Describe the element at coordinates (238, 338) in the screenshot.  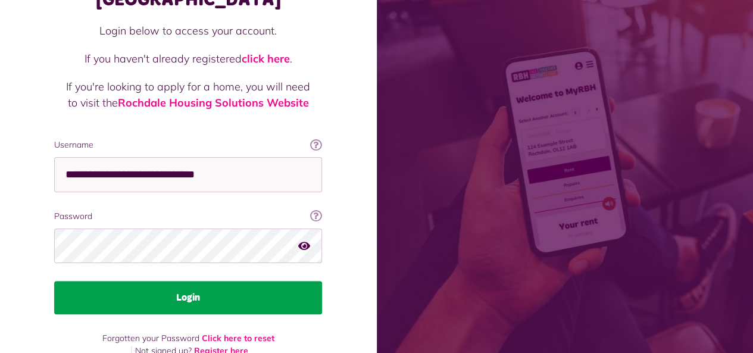
I see `a: Click here to reset` at that location.